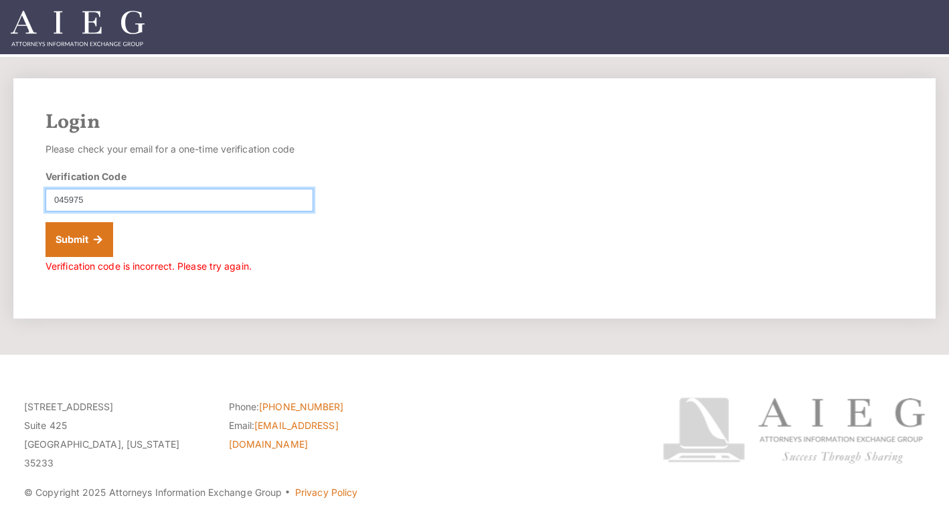  I want to click on span: Verification code is incorrect. Please try again., so click(149, 266).